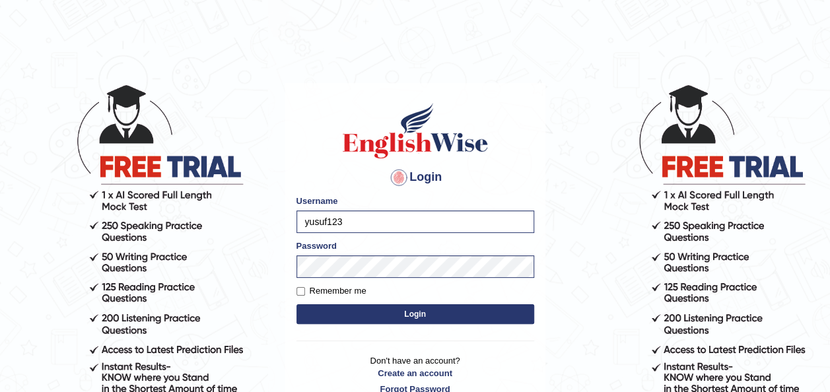 This screenshot has width=830, height=392. Describe the element at coordinates (300, 291) in the screenshot. I see `input: Remember me` at that location.